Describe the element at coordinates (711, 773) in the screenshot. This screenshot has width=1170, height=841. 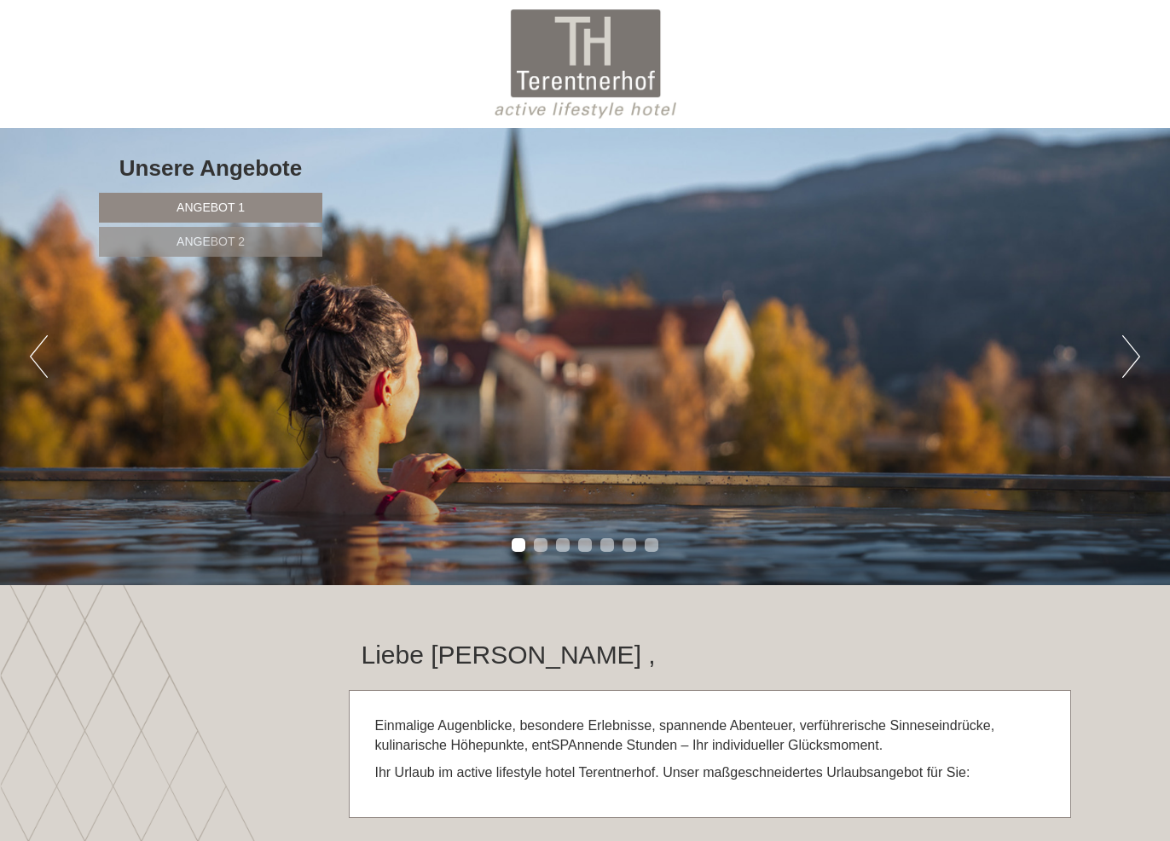
I see `p: Ihr Urlaub im active lifestyle hotel Terentnerhof. Unser maßgeschneidertes Urlaubsangebot für Sie:` at that location.